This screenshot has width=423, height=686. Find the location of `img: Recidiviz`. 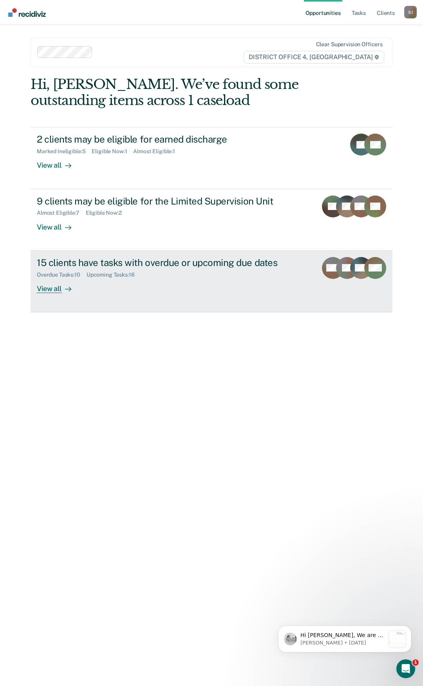

img: Recidiviz is located at coordinates (27, 13).